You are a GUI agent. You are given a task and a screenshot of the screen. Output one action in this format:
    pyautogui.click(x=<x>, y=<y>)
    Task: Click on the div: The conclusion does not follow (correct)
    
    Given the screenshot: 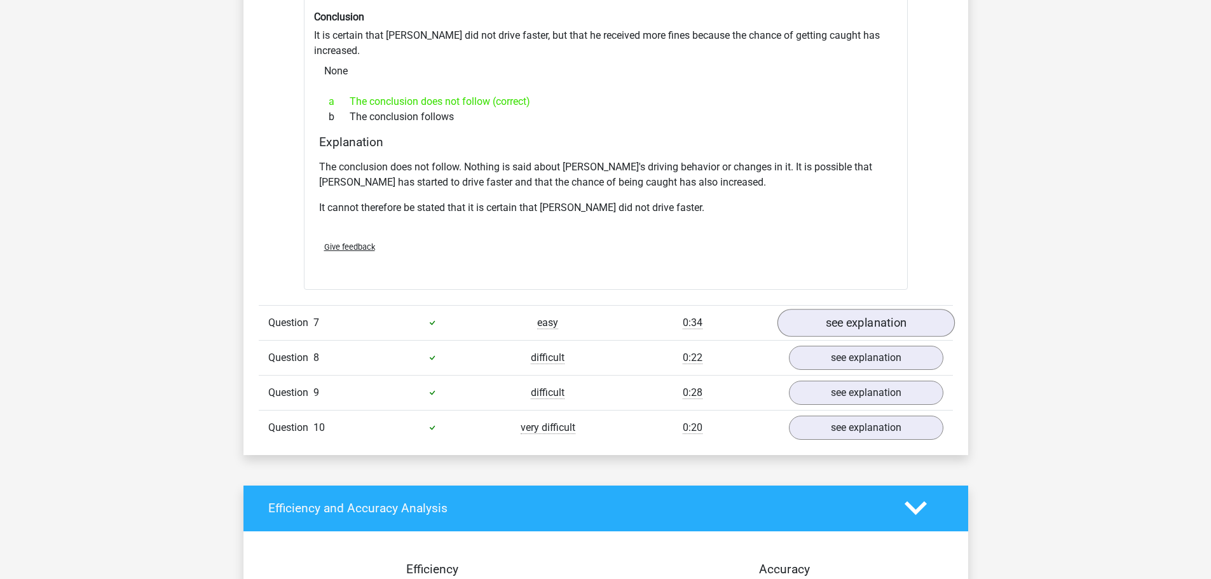 What is the action you would take?
    pyautogui.click(x=606, y=102)
    